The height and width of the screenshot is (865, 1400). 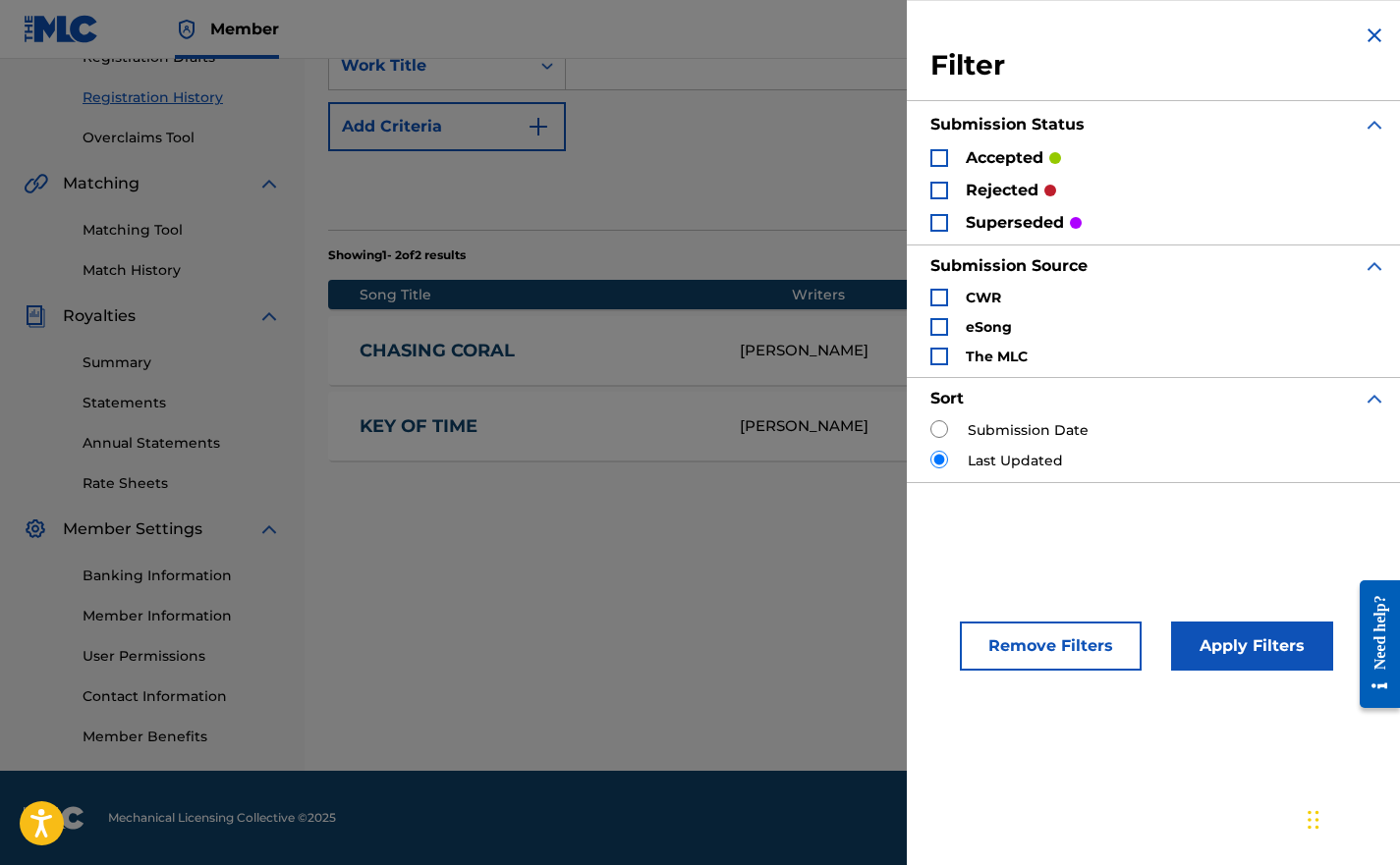 I want to click on a: Match History, so click(x=181, y=270).